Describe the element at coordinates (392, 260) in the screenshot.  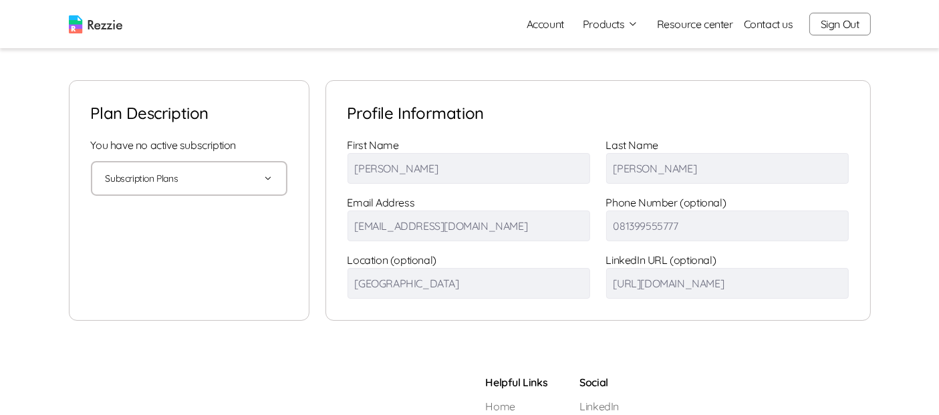
I see `label: Location (optional)` at that location.